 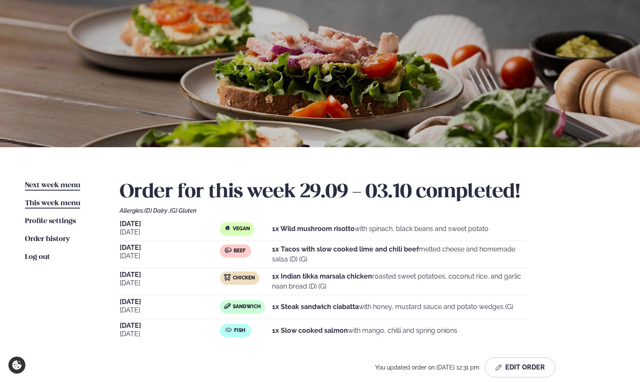 I want to click on strong: 1x Indian tikka marsala chicken, so click(x=322, y=276).